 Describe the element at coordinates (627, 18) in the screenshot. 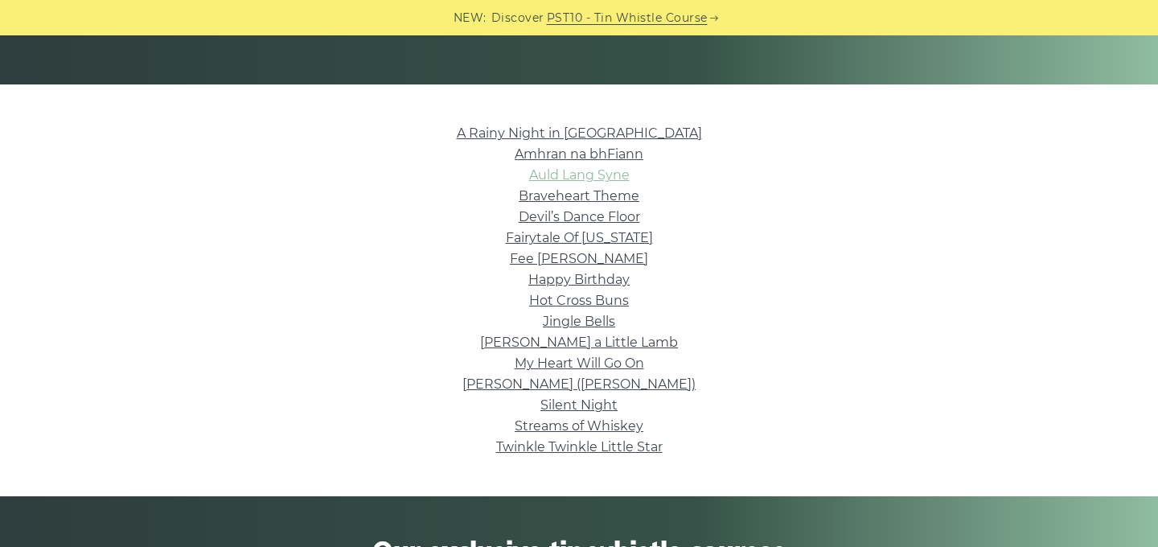

I see `a: PST10 - Tin Whistle Course` at that location.